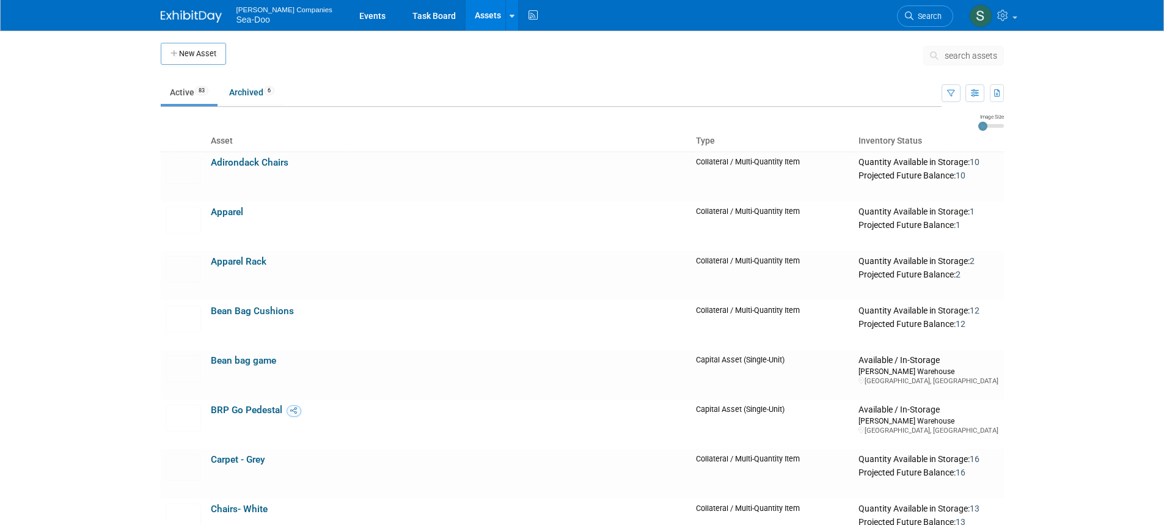  Describe the element at coordinates (246, 410) in the screenshot. I see `a: BRP Go Pedestal` at that location.